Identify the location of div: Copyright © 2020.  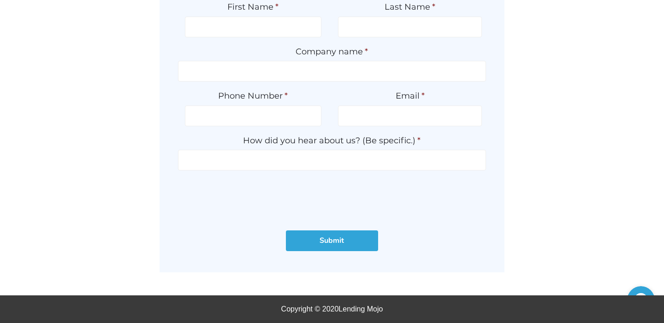
(332, 309).